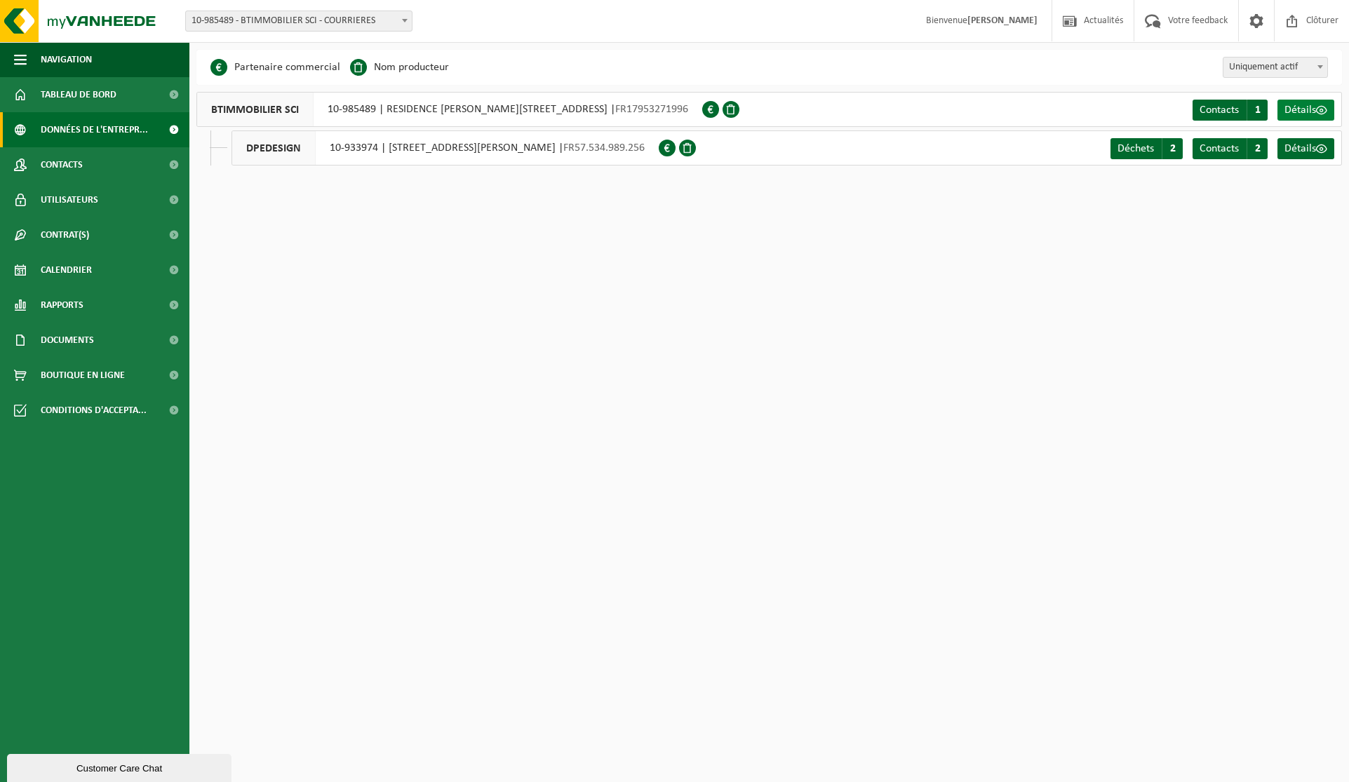 The width and height of the screenshot is (1349, 782). Describe the element at coordinates (652, 109) in the screenshot. I see `span: FR17953271996` at that location.